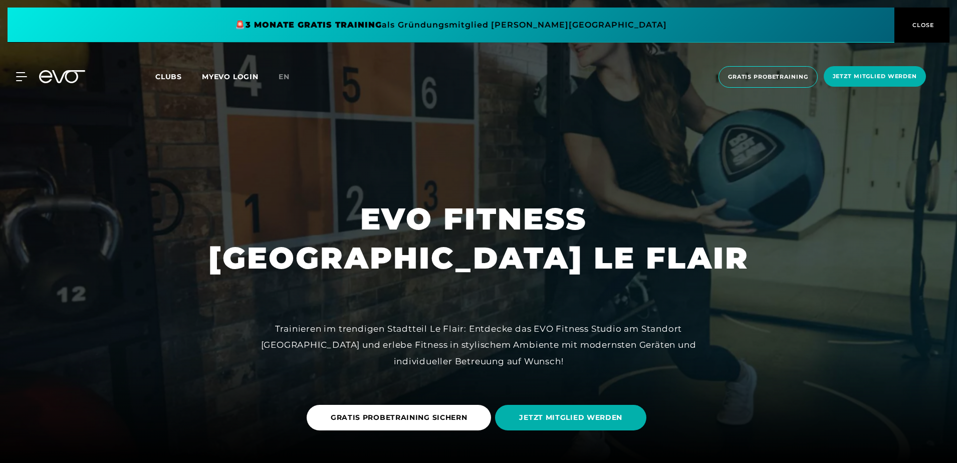  Describe the element at coordinates (768, 77) in the screenshot. I see `span: Gratis Probetraining` at that location.